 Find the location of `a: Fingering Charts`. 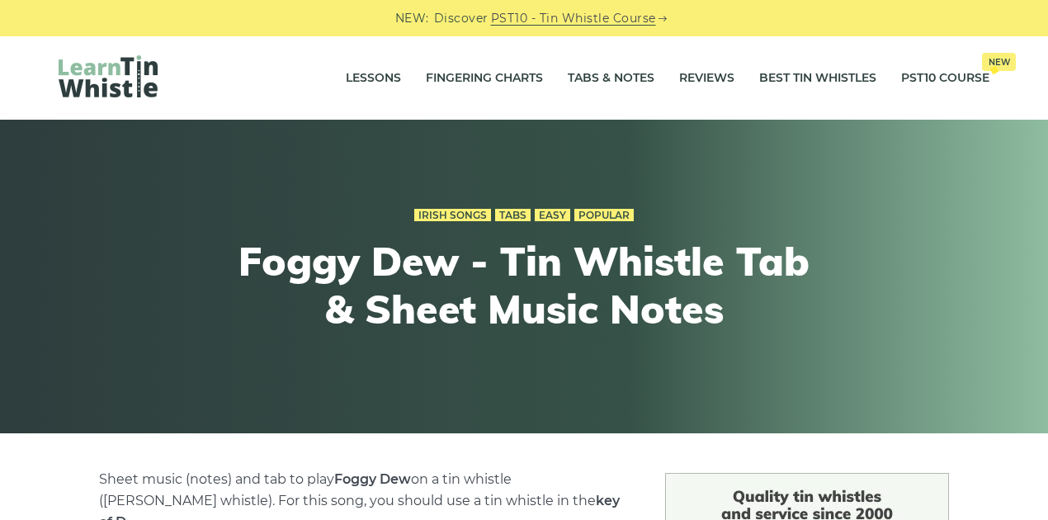

a: Fingering Charts is located at coordinates (484, 78).